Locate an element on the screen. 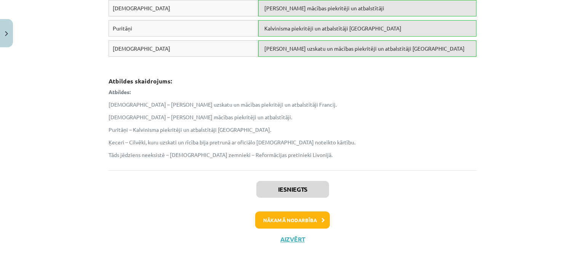 This screenshot has width=585, height=269. button: Iesniegts is located at coordinates (292, 189).